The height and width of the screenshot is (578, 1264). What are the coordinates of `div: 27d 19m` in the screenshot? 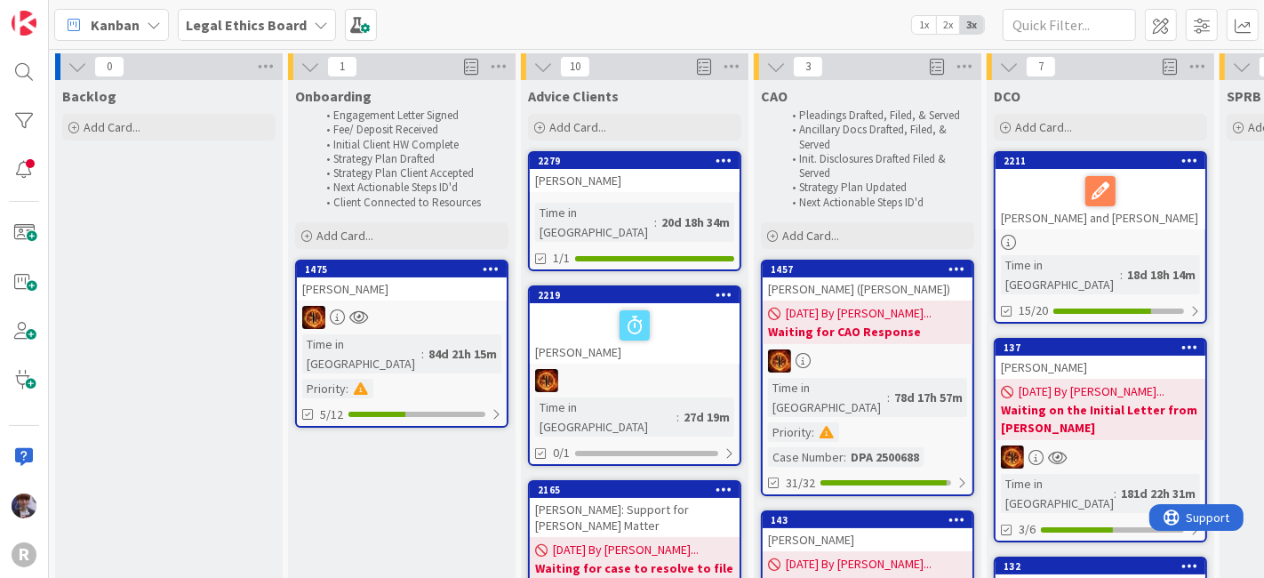 It's located at (707, 417).